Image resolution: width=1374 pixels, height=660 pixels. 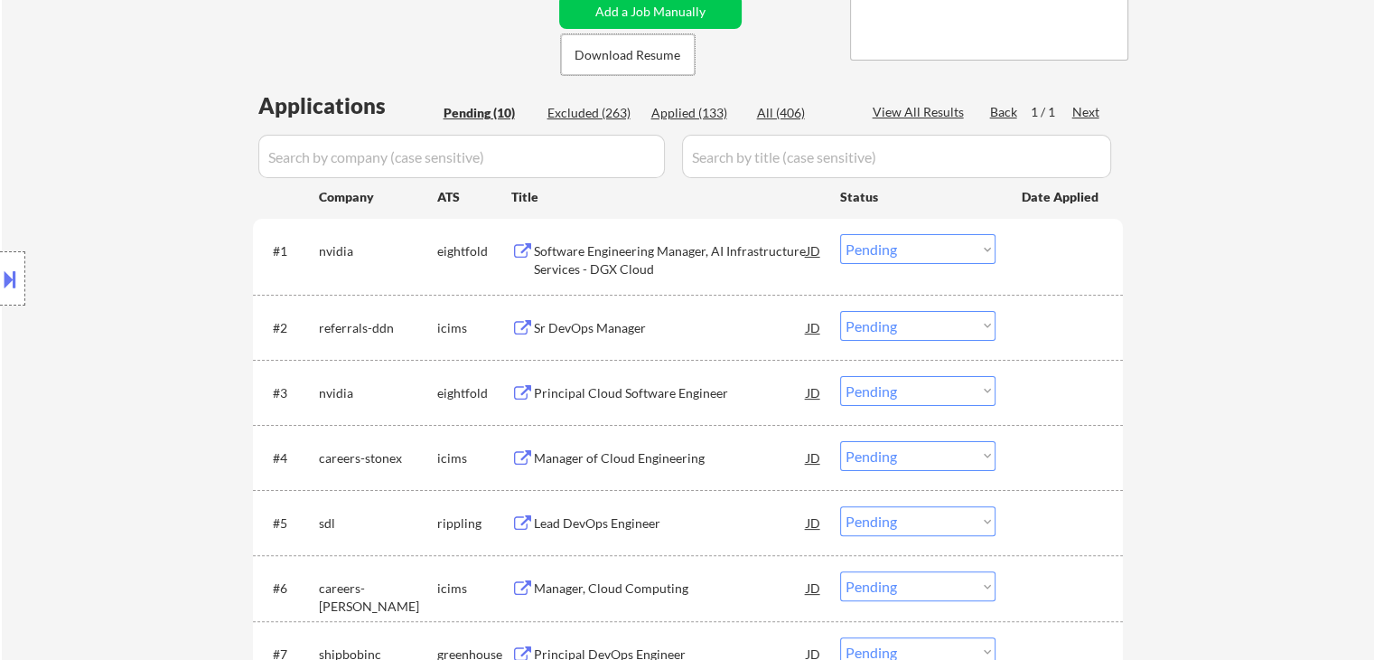 I want to click on div: Excluded (263), so click(x=593, y=113).